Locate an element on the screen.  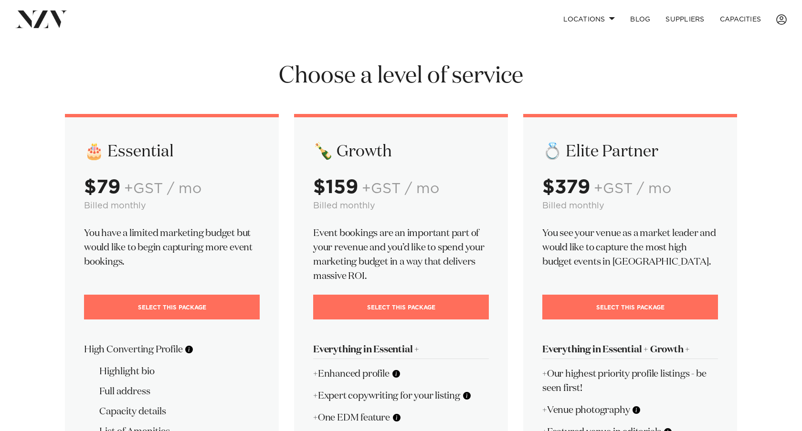
p: +Venue photography is located at coordinates (630, 410).